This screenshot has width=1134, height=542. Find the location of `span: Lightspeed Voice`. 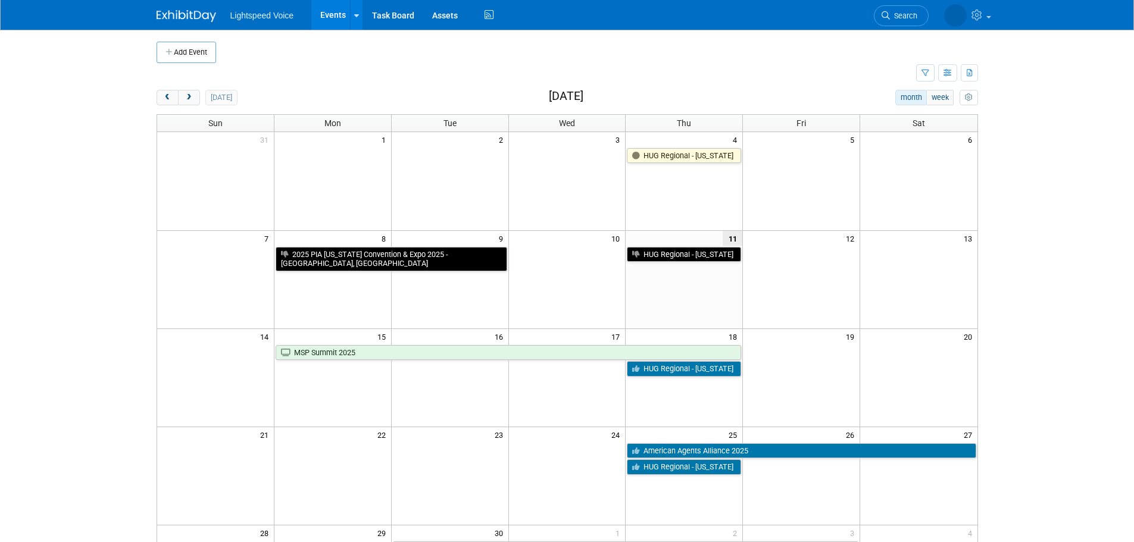

span: Lightspeed Voice is located at coordinates (262, 15).